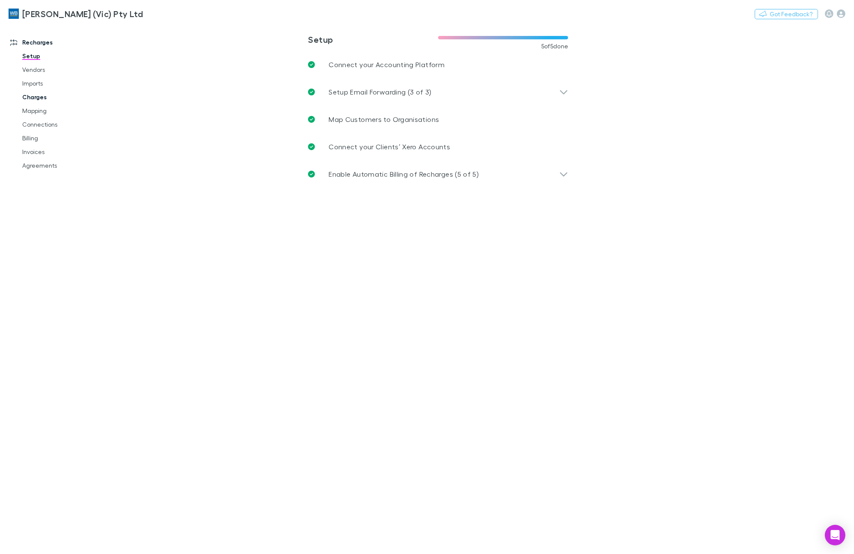  What do you see at coordinates (60, 42) in the screenshot?
I see `a: Recharges` at bounding box center [60, 42].